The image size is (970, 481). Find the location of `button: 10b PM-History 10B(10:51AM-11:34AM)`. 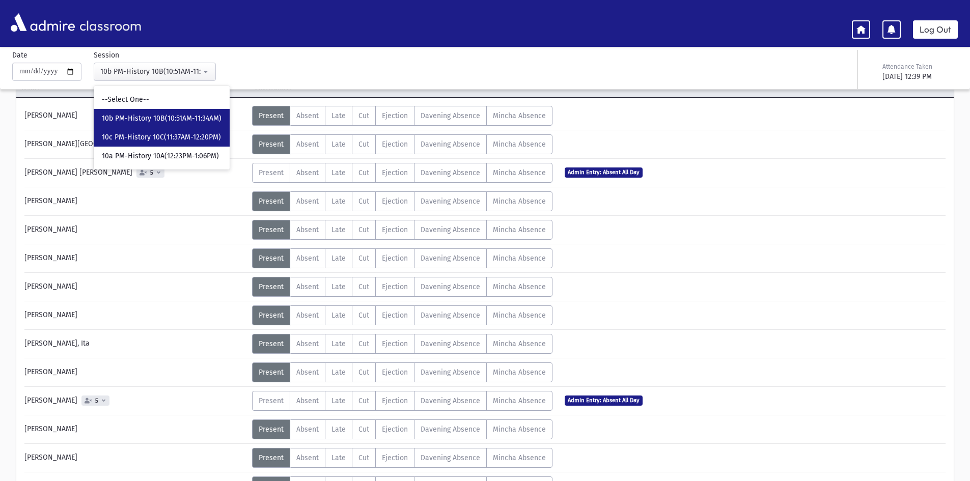

button: 10b PM-History 10B(10:51AM-11:34AM) is located at coordinates (155, 72).